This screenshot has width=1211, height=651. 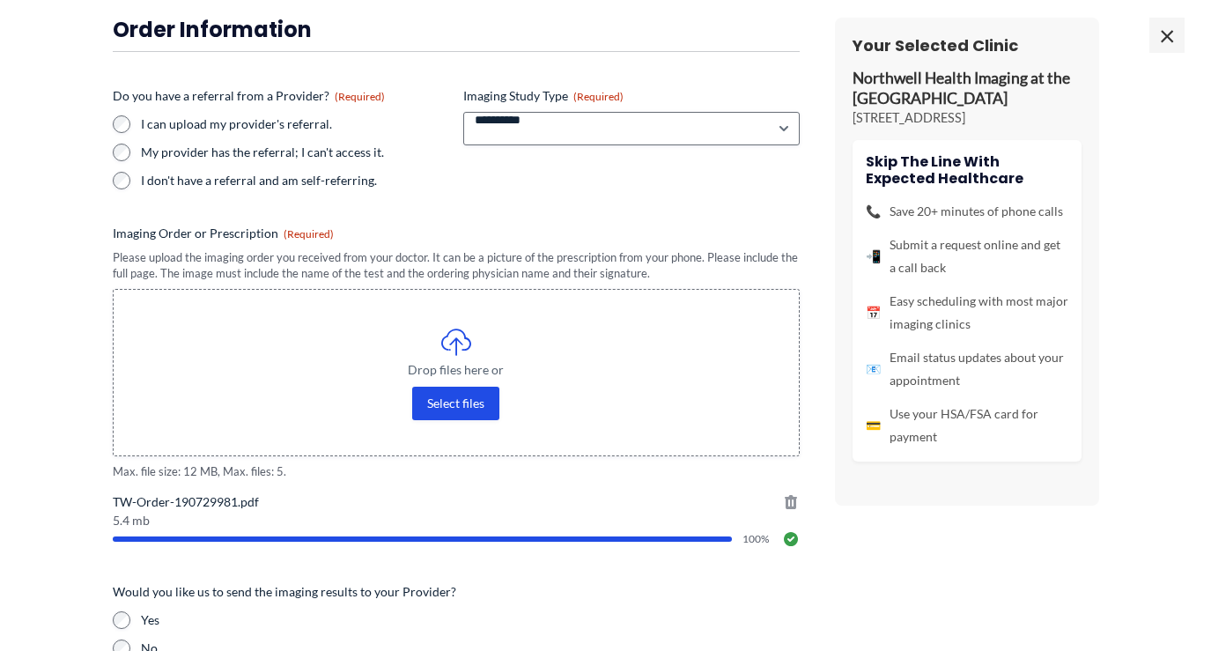 What do you see at coordinates (456, 370) in the screenshot?
I see `span: Drop files here or` at bounding box center [456, 370].